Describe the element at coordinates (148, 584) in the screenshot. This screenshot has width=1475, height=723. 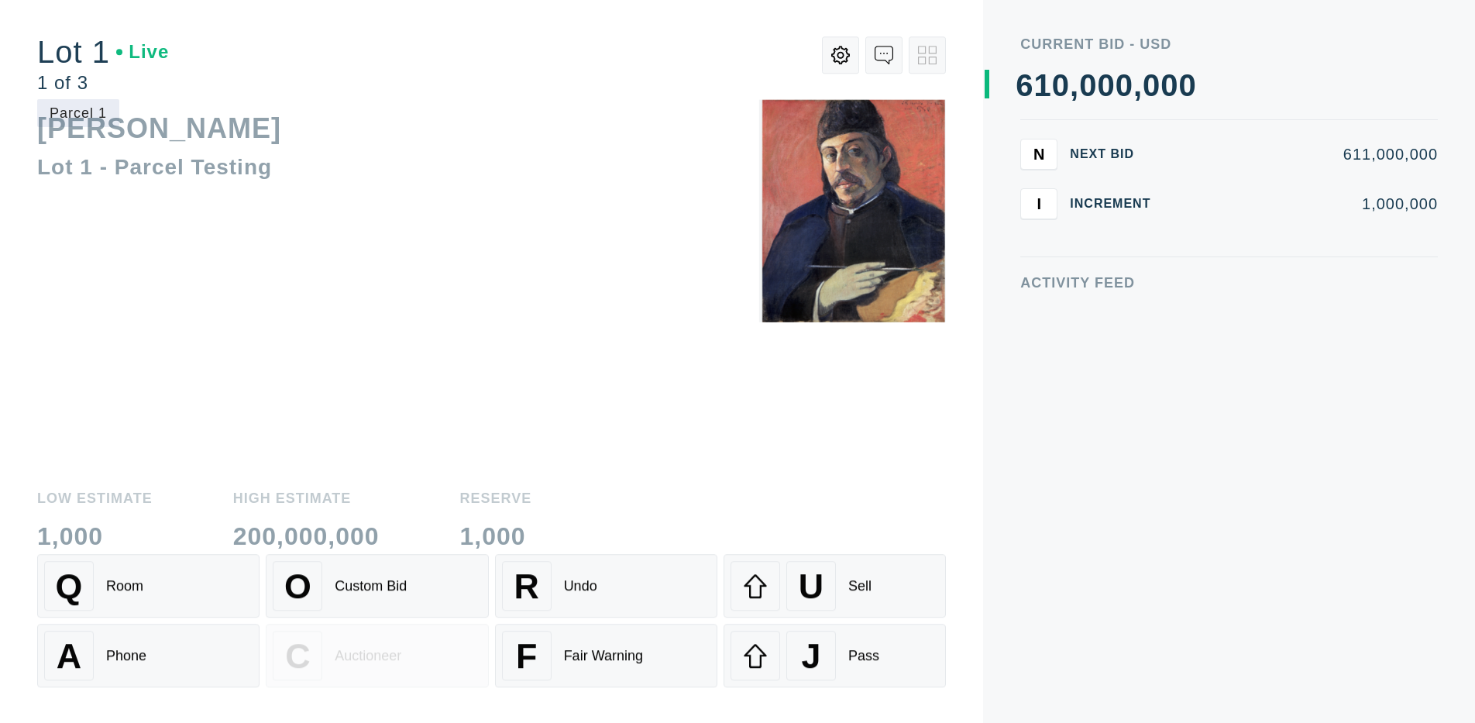
I see `button: QRoom` at that location.